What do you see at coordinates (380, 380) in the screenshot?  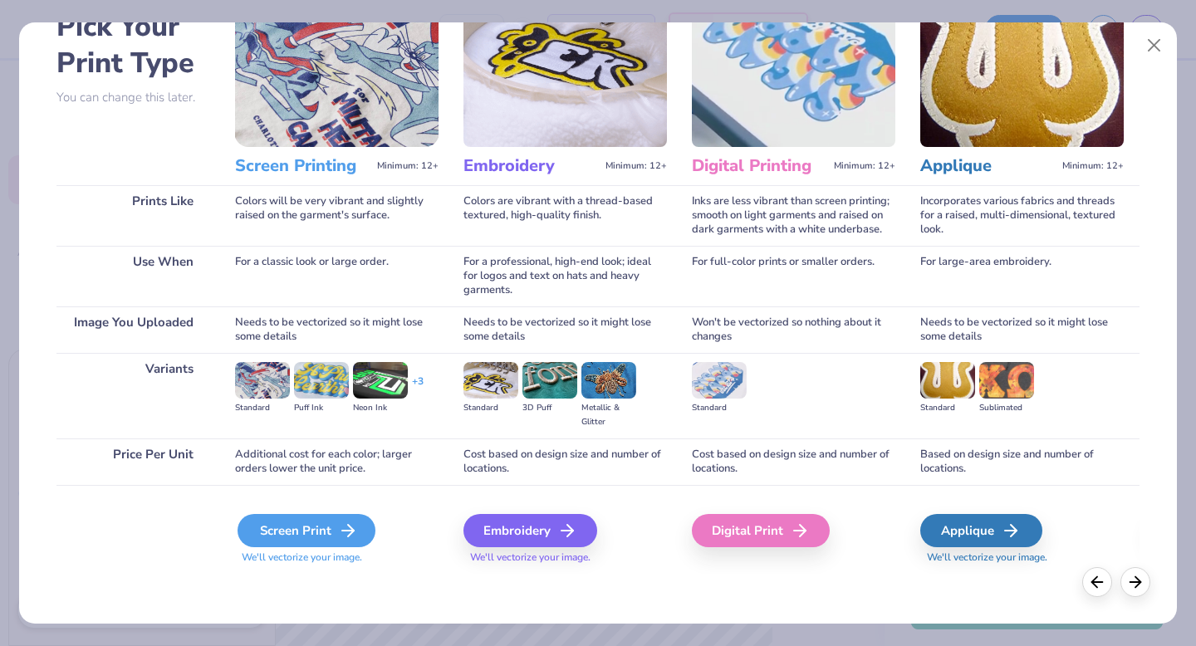 I see `img: Neon Ink` at bounding box center [380, 380].